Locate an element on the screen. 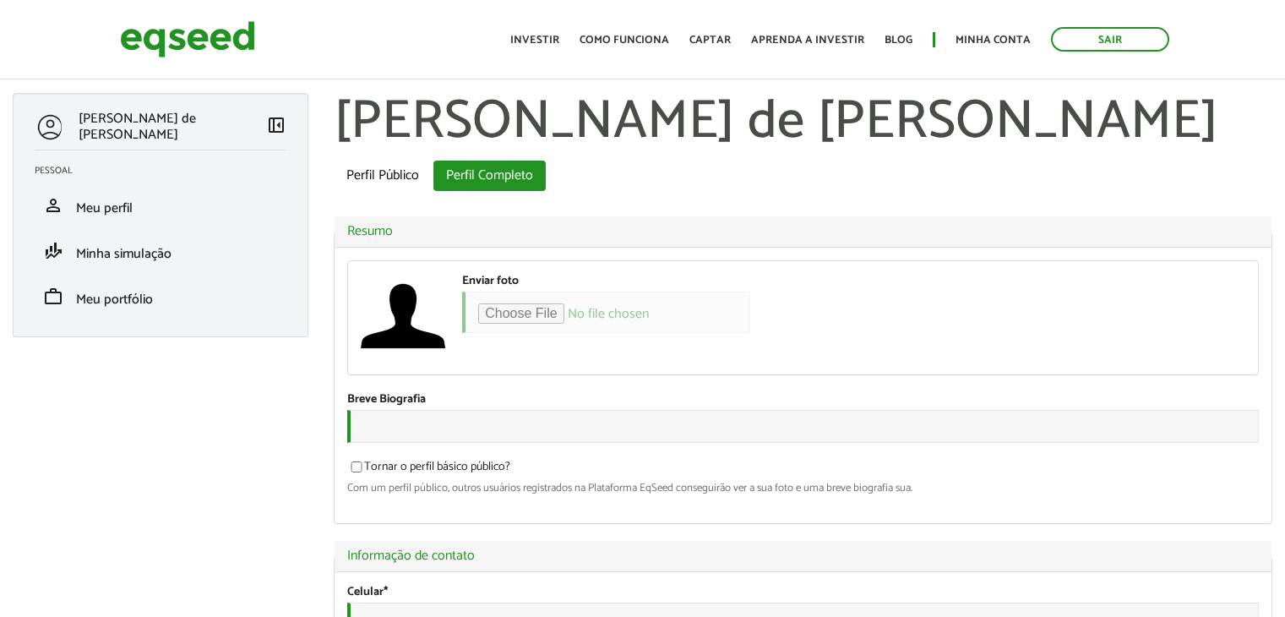 This screenshot has width=1285, height=617. li: Meu perfil is located at coordinates (160, 205).